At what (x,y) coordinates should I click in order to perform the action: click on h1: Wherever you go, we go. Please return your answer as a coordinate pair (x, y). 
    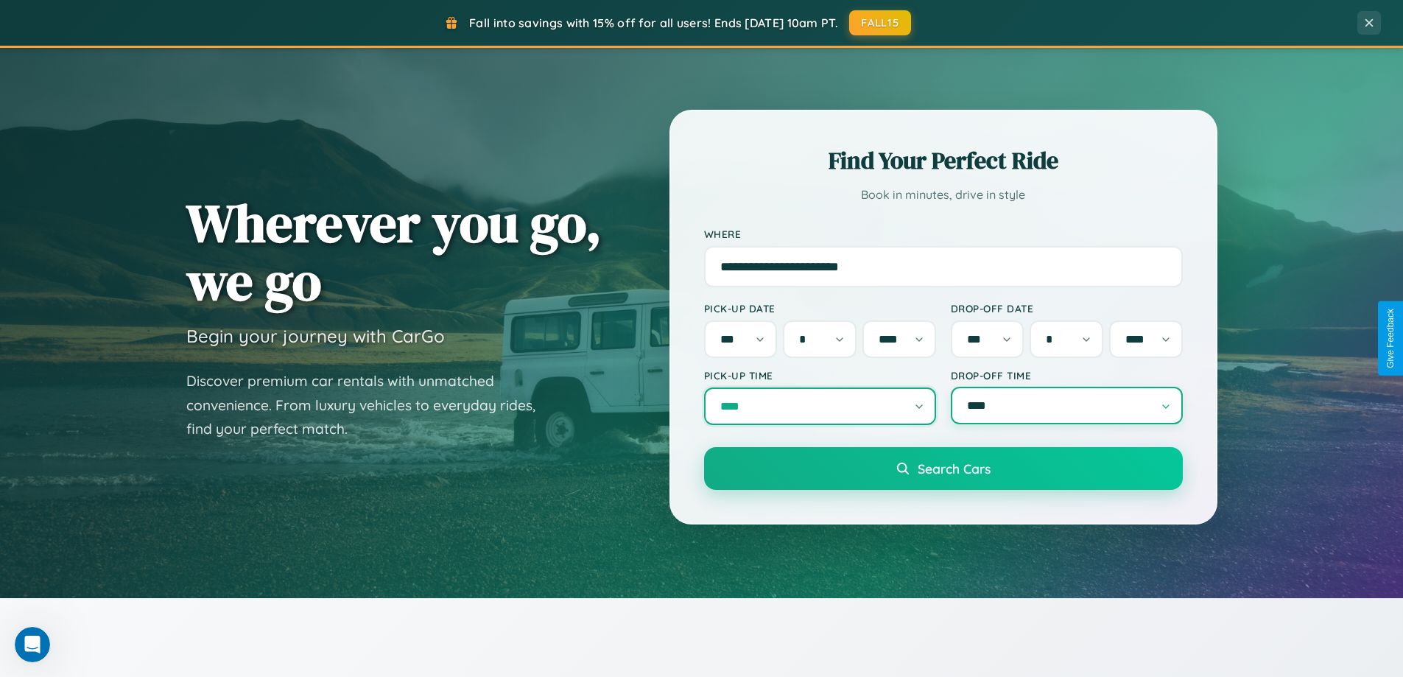
    Looking at the image, I should click on (394, 252).